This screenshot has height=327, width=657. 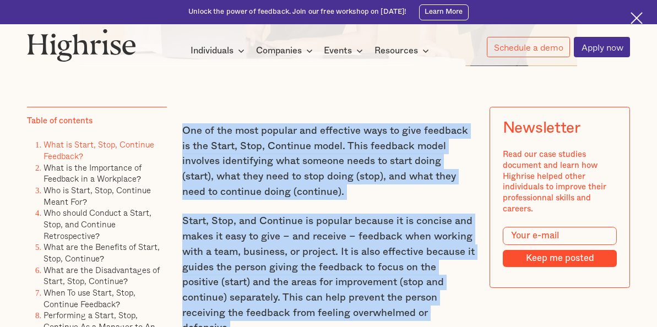 What do you see at coordinates (92, 173) in the screenshot?
I see `a: What is the Importance of Feedback in a Workplace?` at bounding box center [92, 173].